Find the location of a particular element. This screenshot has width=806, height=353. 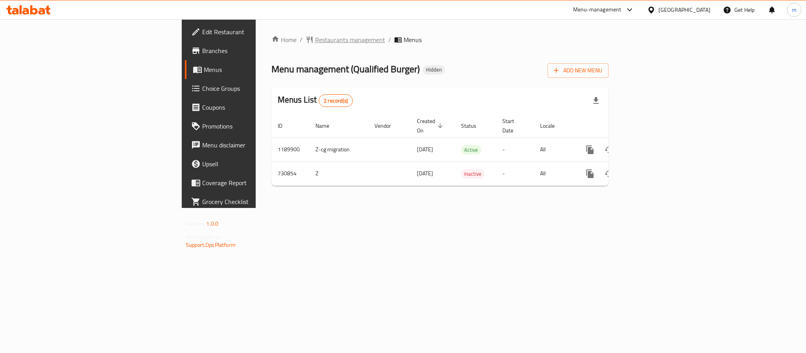

span: Promotions is located at coordinates (256, 126).